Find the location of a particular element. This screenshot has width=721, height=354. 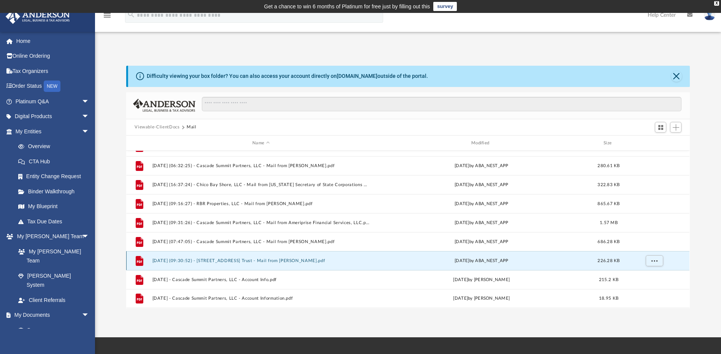

div: Difficulty viewing your box folder? You can also access your account directly on outside of the p... is located at coordinates (287, 76).